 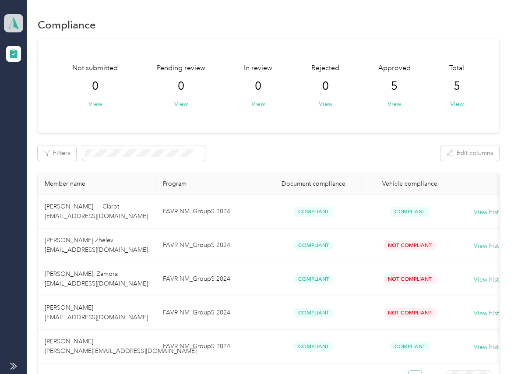 What do you see at coordinates (395, 68) in the screenshot?
I see `span: Approved` at bounding box center [395, 68].